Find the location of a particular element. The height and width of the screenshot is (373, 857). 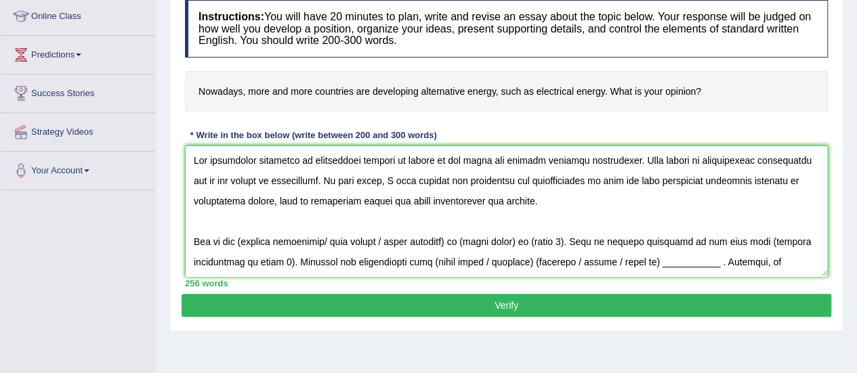

a: Success Stories is located at coordinates (78, 91).